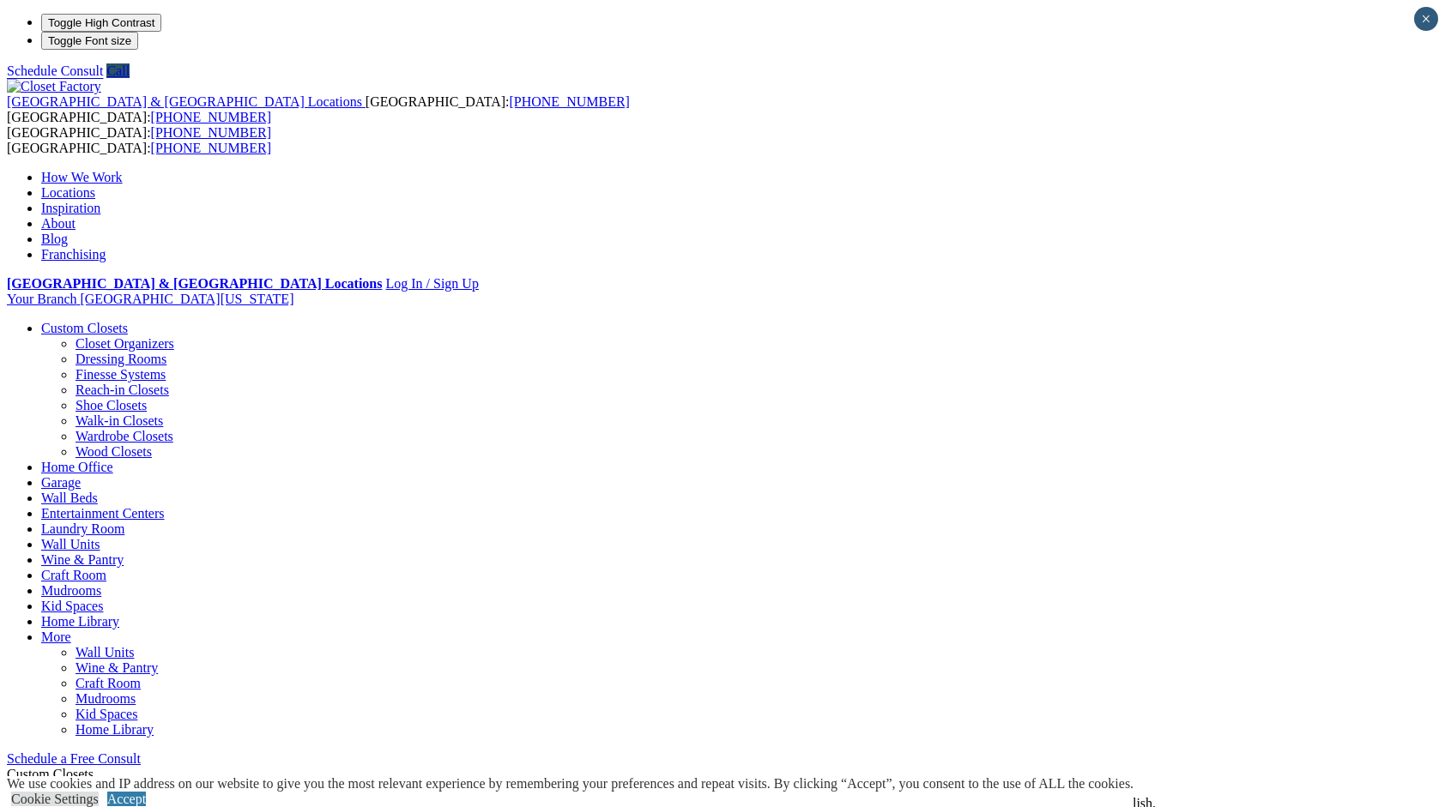  Describe the element at coordinates (55, 70) in the screenshot. I see `a: Schedule Consult` at that location.